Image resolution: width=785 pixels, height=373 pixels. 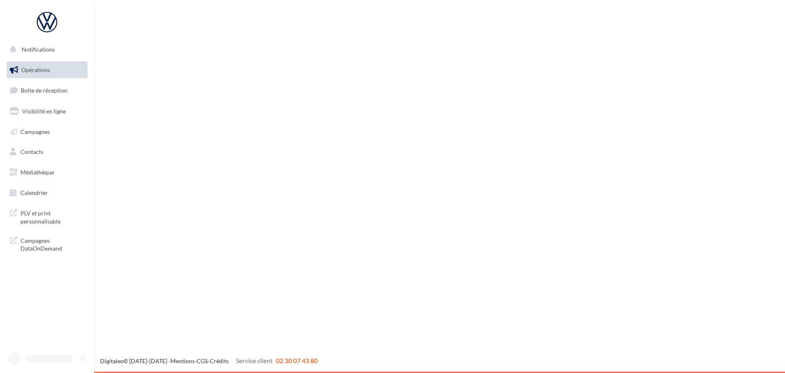 What do you see at coordinates (45, 49) in the screenshot?
I see `button: Notifications` at bounding box center [45, 49].